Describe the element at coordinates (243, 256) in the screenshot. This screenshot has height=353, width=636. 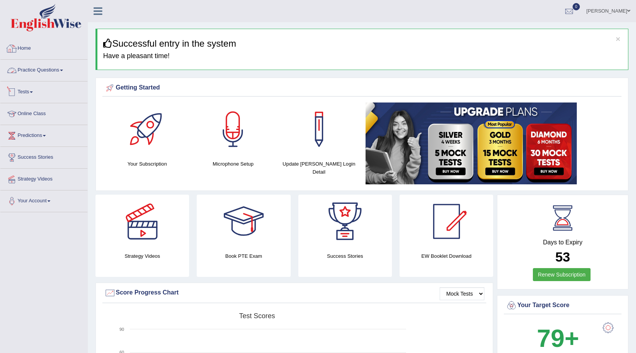
I see `h4: Book PTE Exam` at that location.